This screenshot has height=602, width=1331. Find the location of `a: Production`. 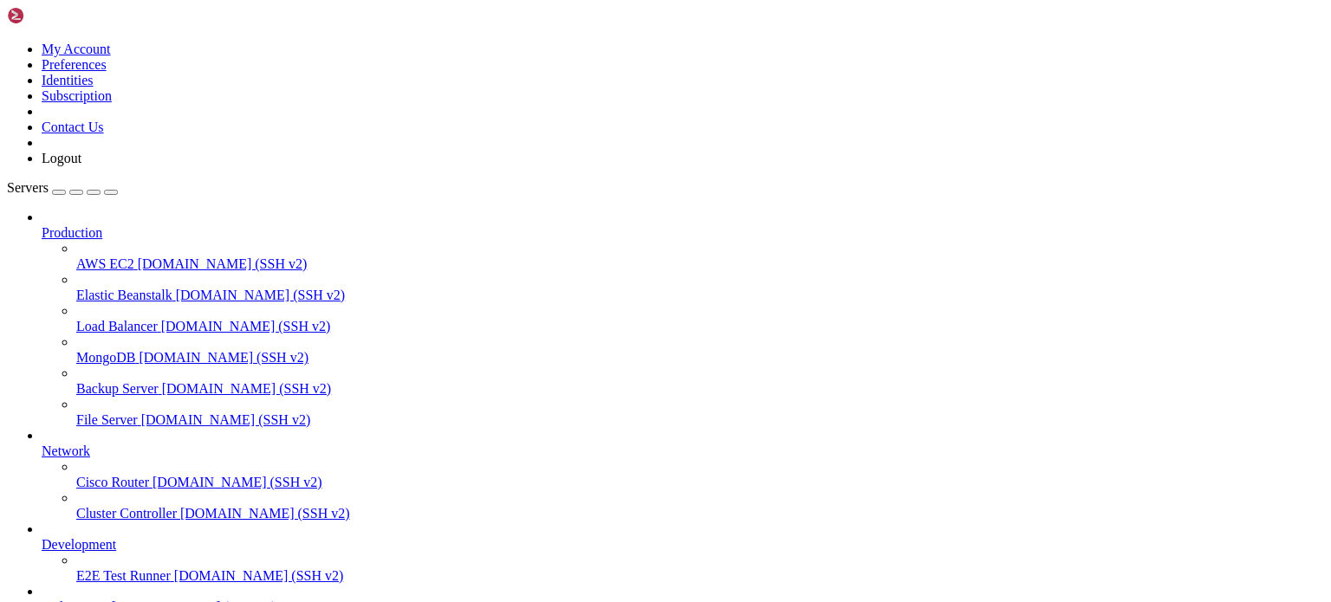

a: Production is located at coordinates (683, 233).